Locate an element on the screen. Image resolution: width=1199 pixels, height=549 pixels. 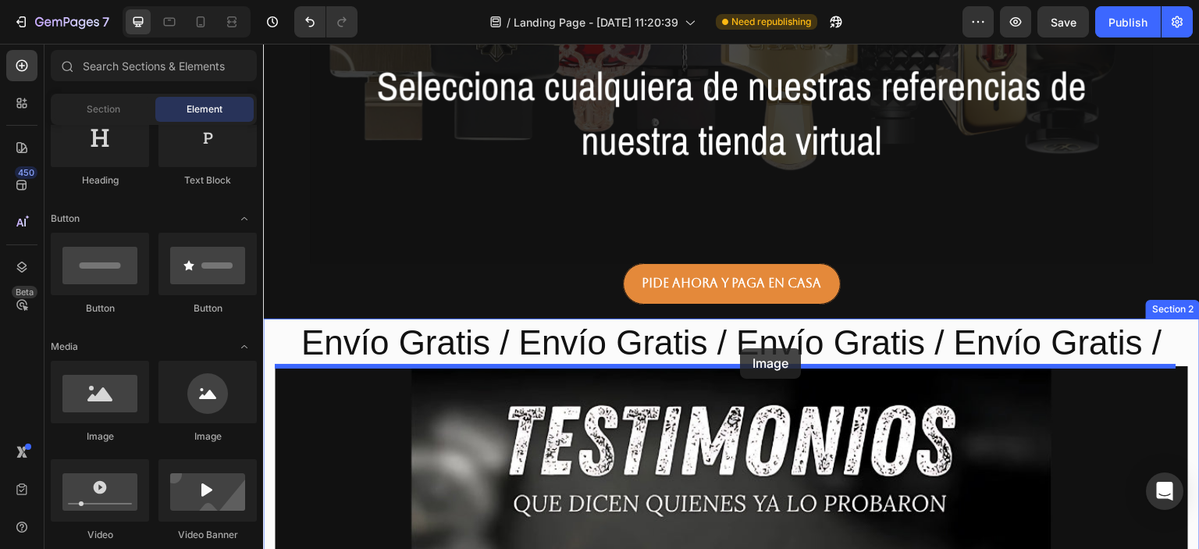
div: Text Block is located at coordinates (208, 180).